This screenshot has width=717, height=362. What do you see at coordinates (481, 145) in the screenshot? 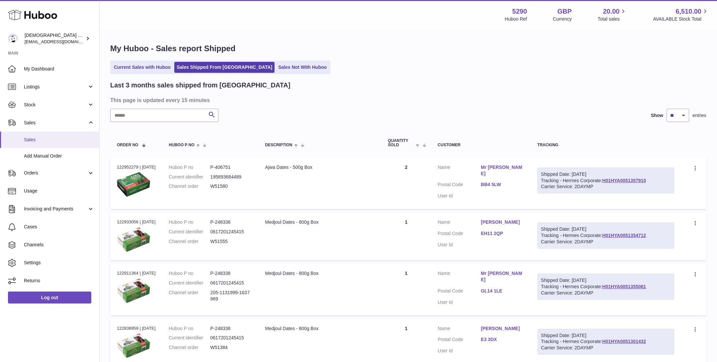
I see `div: Customer` at bounding box center [481, 145].